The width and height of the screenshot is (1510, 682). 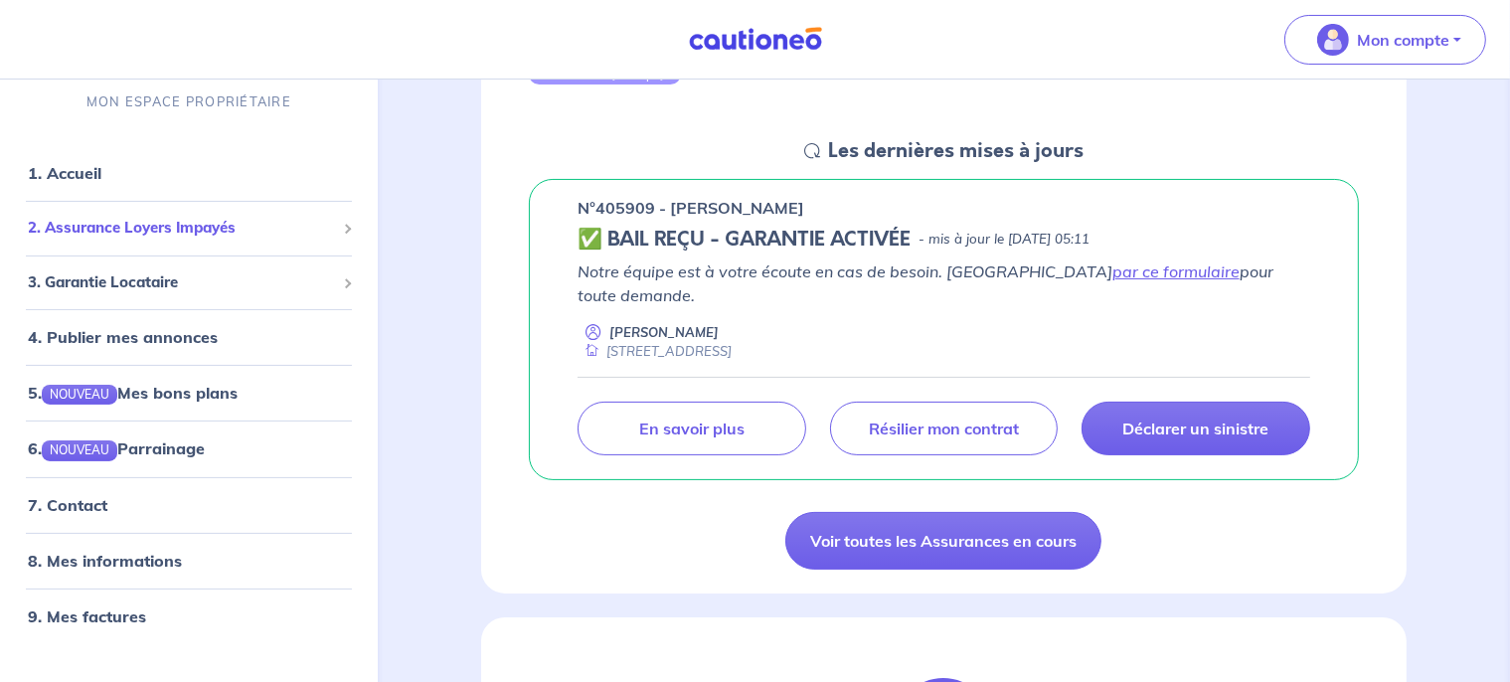 I want to click on div: 8. Mes informations, so click(x=189, y=560).